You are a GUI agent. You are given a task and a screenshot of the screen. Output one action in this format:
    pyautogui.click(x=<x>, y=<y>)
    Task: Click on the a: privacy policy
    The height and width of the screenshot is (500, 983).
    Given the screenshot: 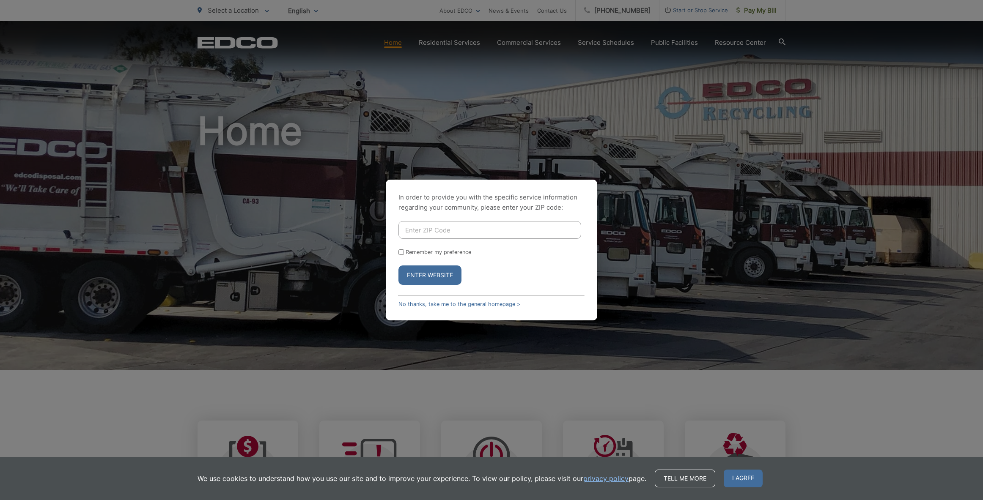 What is the action you would take?
    pyautogui.click(x=606, y=479)
    